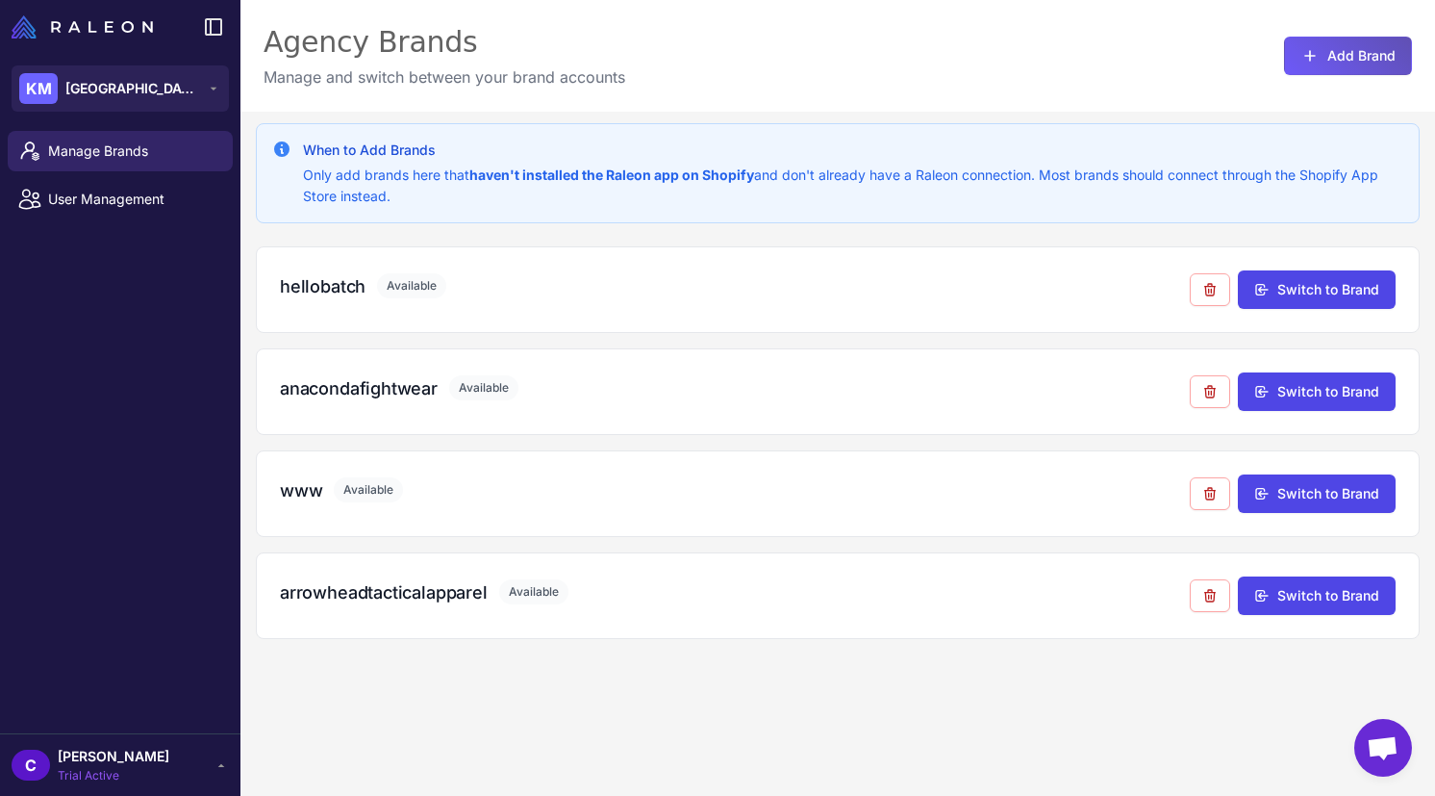  I want to click on strong: haven't installed the Raleon app on Shopify, so click(612, 174).